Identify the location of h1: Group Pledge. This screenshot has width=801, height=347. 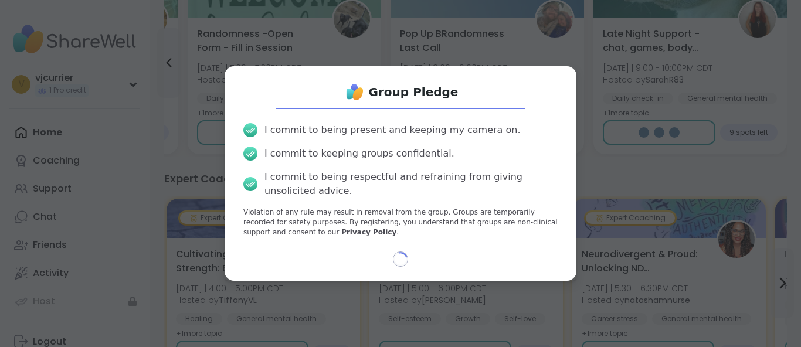
(413, 92).